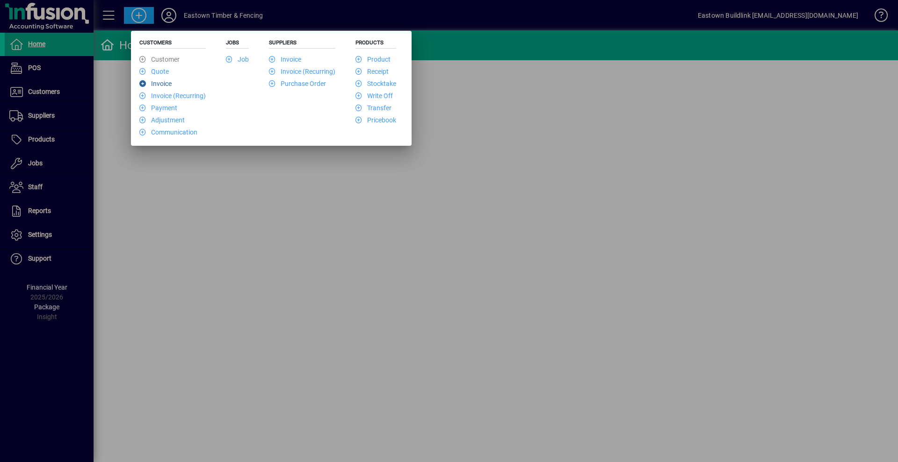 This screenshot has height=462, width=898. I want to click on h5: Jobs, so click(237, 44).